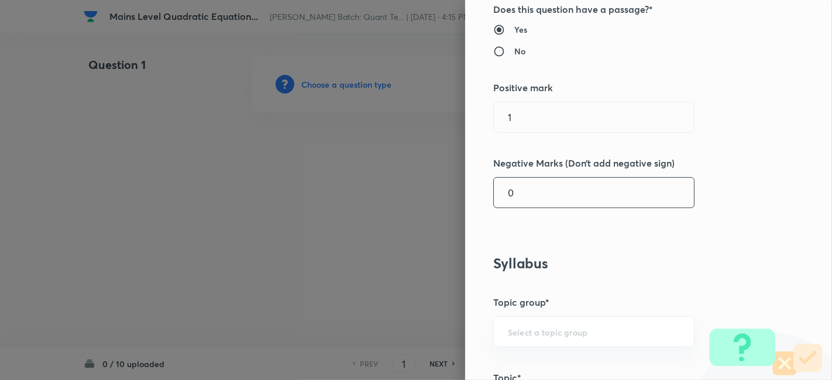  Describe the element at coordinates (594, 332) in the screenshot. I see `input: Select a topic group` at that location.